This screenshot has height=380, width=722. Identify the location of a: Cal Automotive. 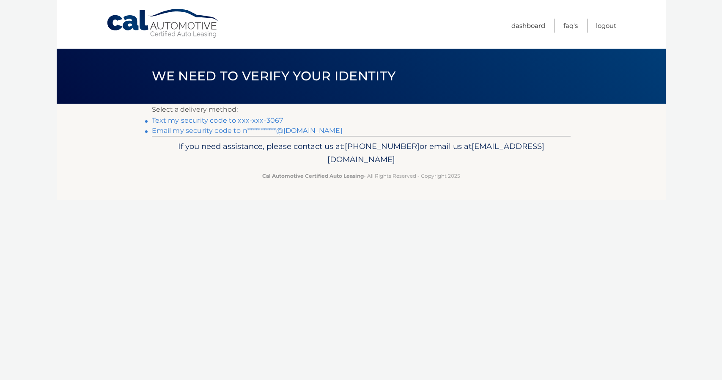
(163, 23).